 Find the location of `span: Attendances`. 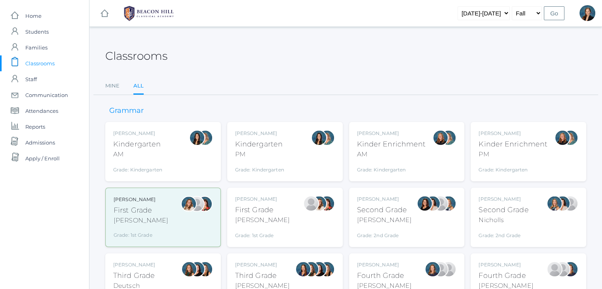

span: Attendances is located at coordinates (42, 111).